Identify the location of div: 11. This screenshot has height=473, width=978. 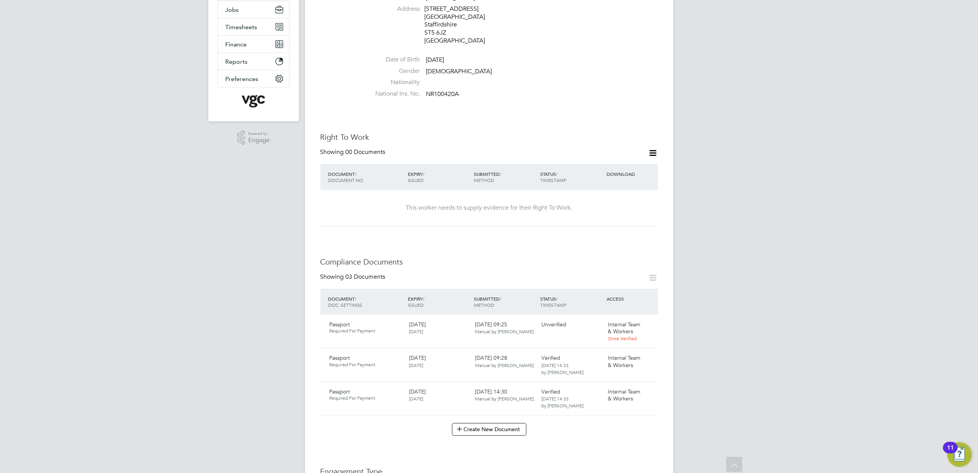
(950, 452).